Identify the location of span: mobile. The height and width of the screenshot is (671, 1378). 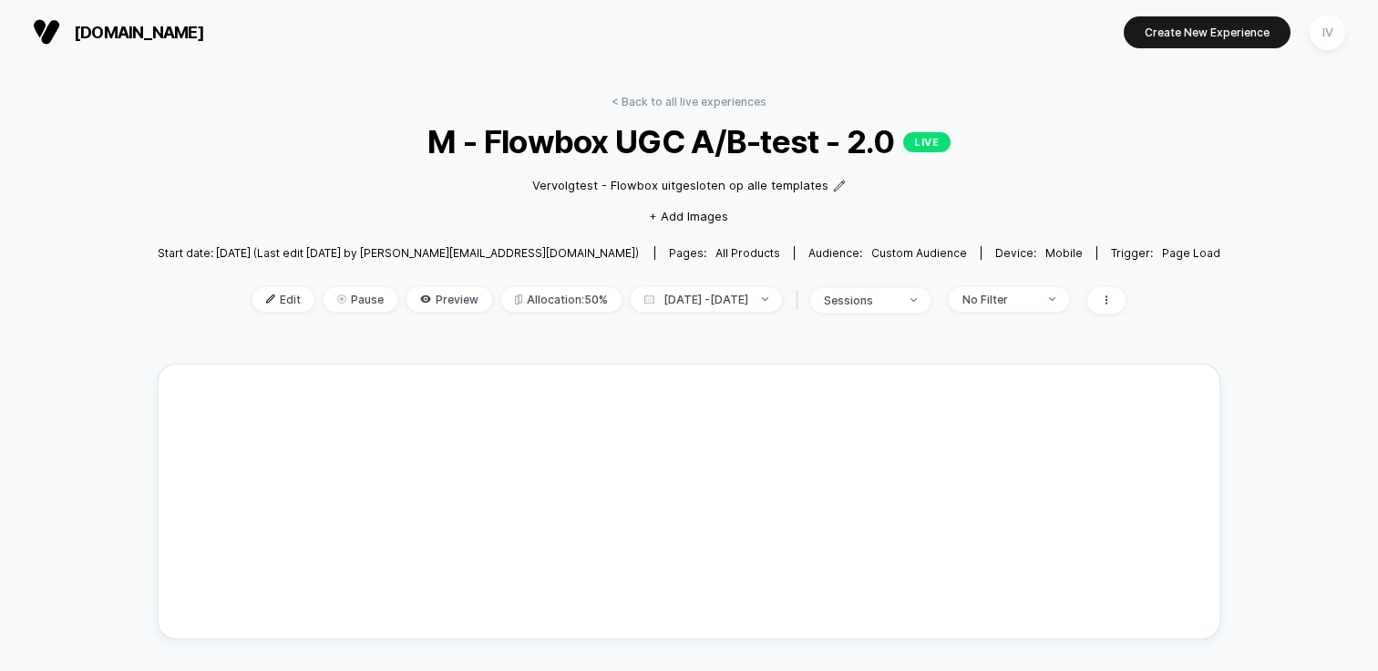
(1064, 252).